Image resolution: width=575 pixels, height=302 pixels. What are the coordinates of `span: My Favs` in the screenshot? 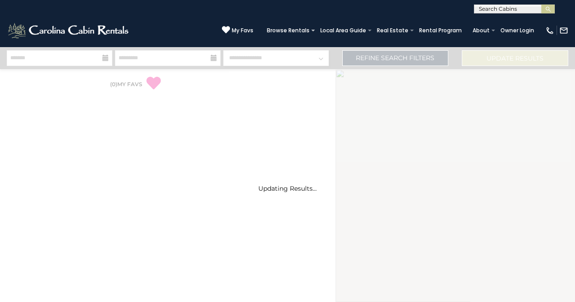 It's located at (243, 31).